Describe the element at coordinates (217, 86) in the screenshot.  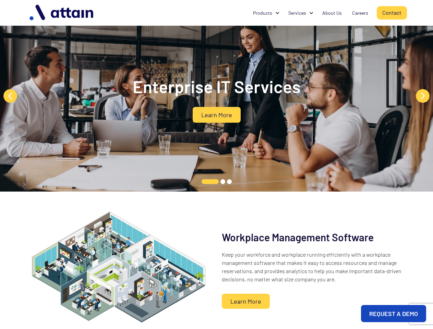
I see `h2: Enterprise IT Services` at that location.